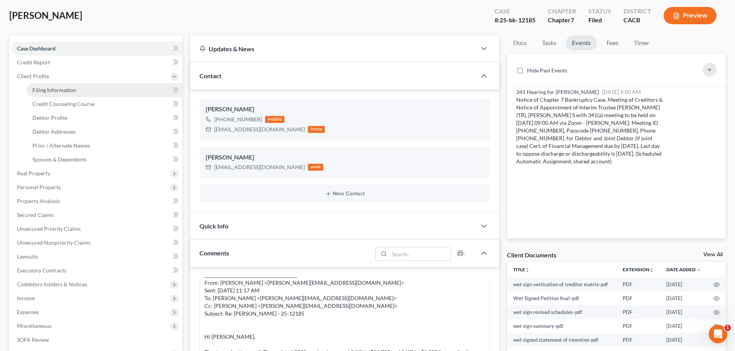 The height and width of the screenshot is (351, 735). Describe the element at coordinates (699, 270) in the screenshot. I see `i: expand_more` at that location.